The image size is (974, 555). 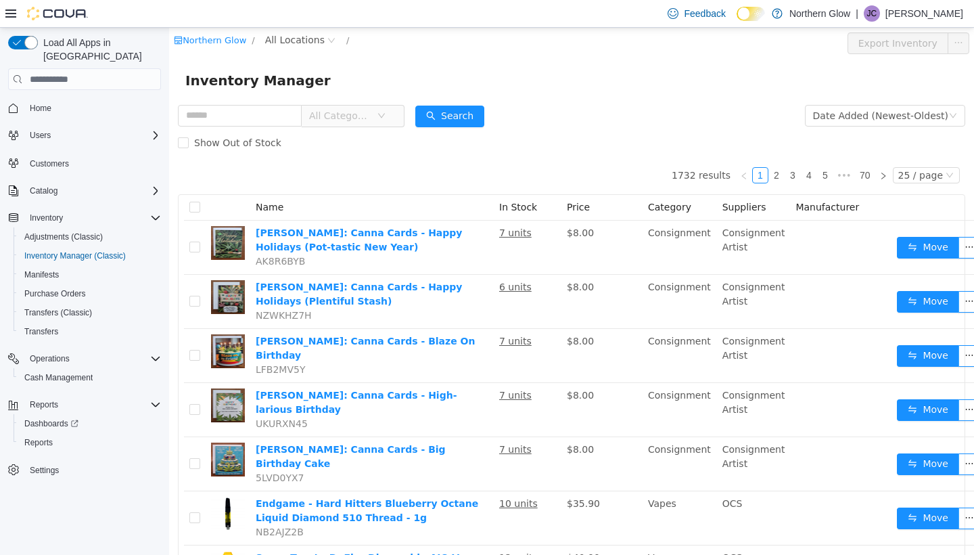 What do you see at coordinates (110, 504) in the screenshot?
I see `span: NB2AJZ2B` at bounding box center [110, 504].